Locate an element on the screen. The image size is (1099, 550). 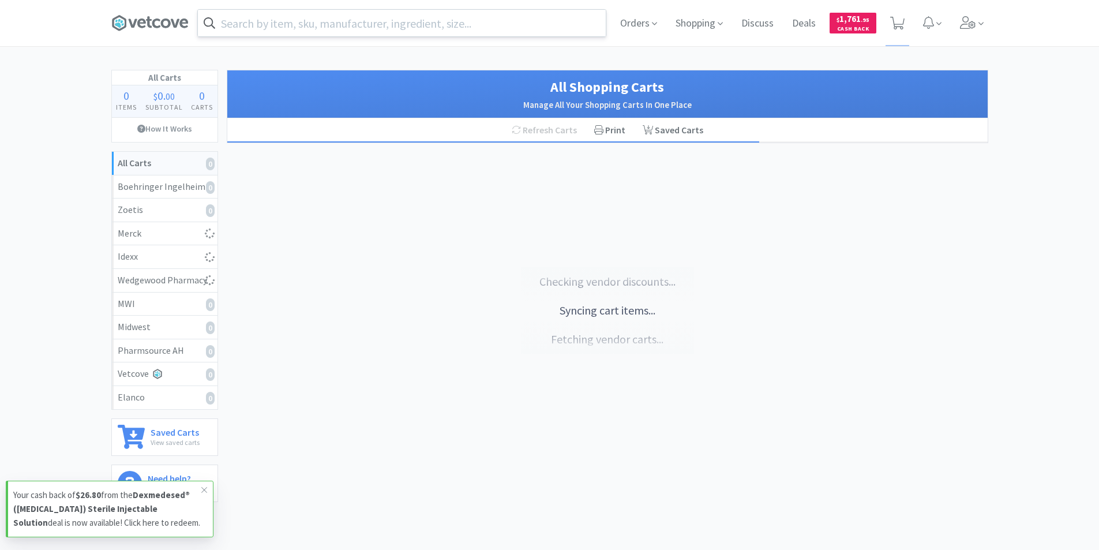
div: Idexx is located at coordinates (164, 257).